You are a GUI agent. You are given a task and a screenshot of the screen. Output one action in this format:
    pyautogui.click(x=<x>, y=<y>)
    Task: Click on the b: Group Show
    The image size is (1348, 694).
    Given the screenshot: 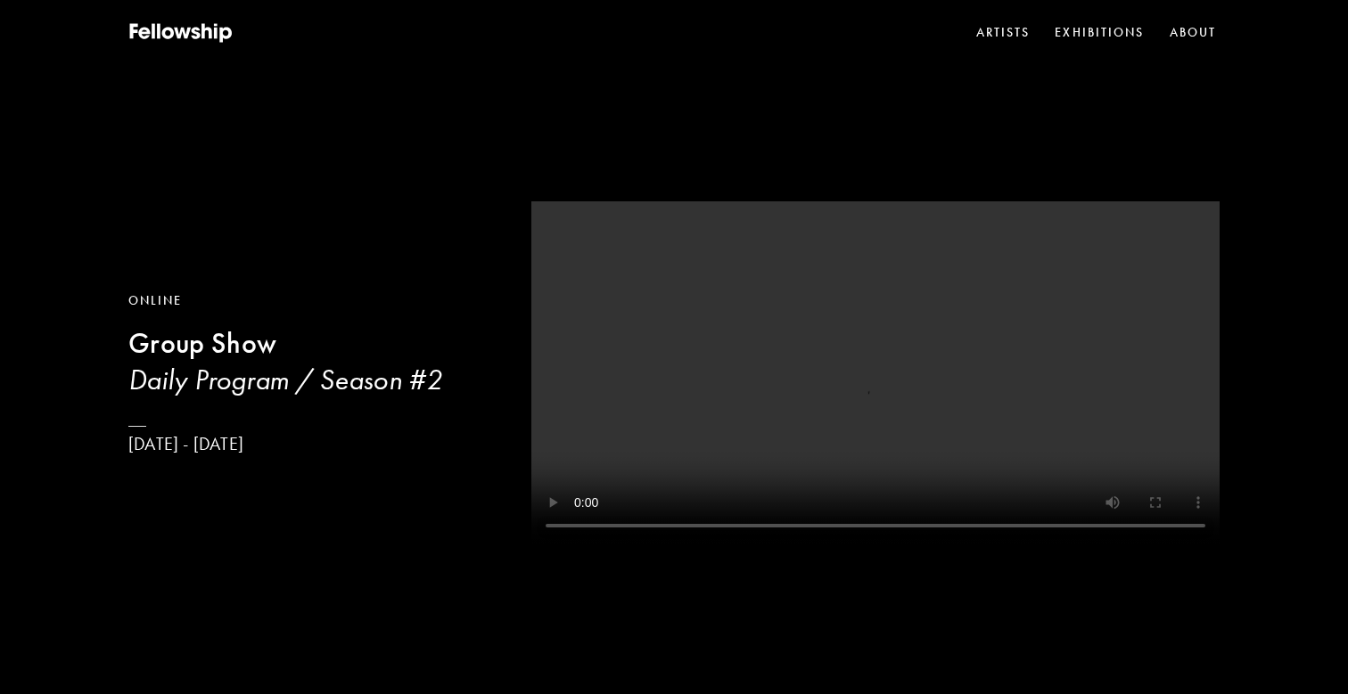 What is the action you would take?
    pyautogui.click(x=202, y=343)
    